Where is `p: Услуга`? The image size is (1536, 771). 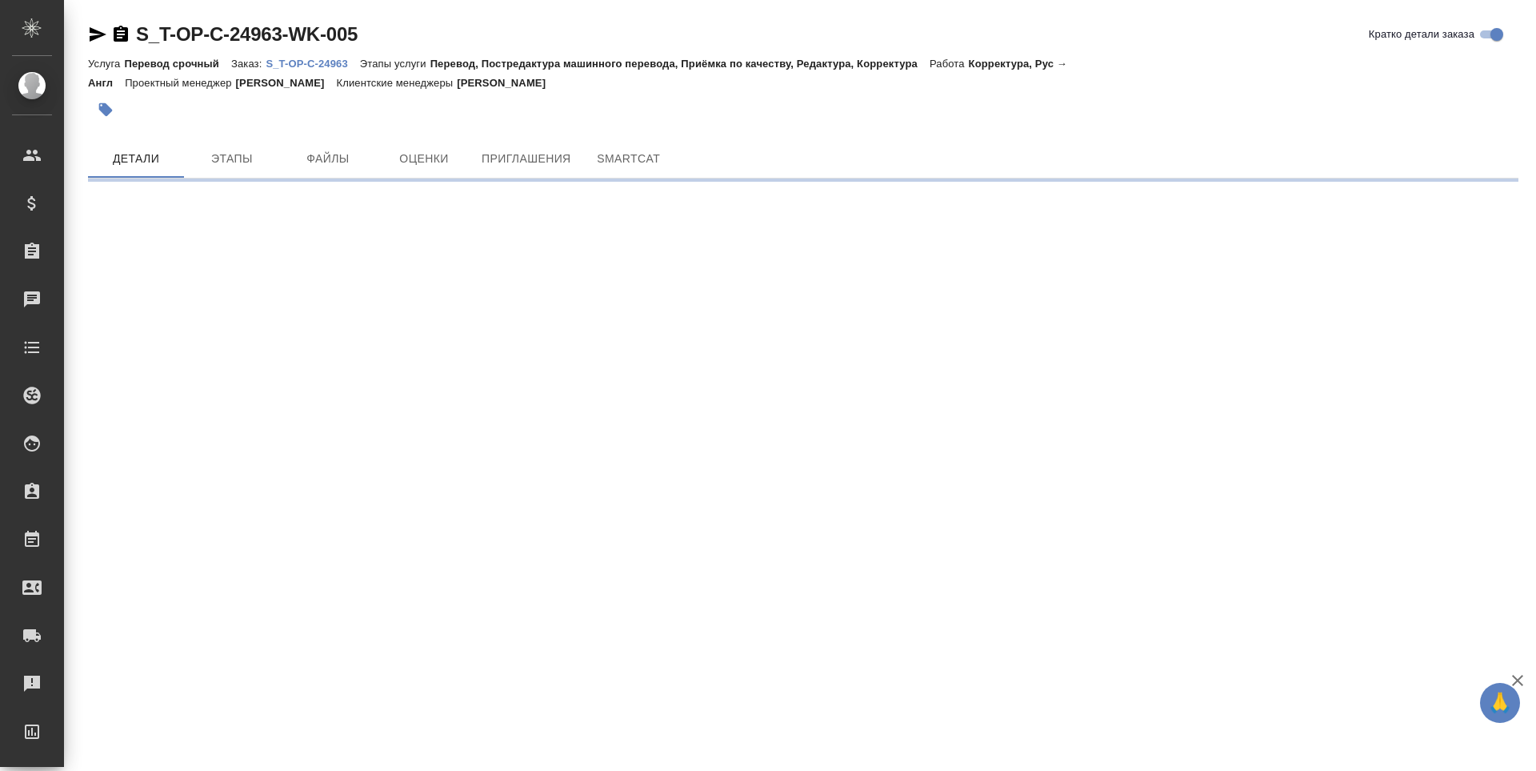
p: Услуга is located at coordinates (106, 63).